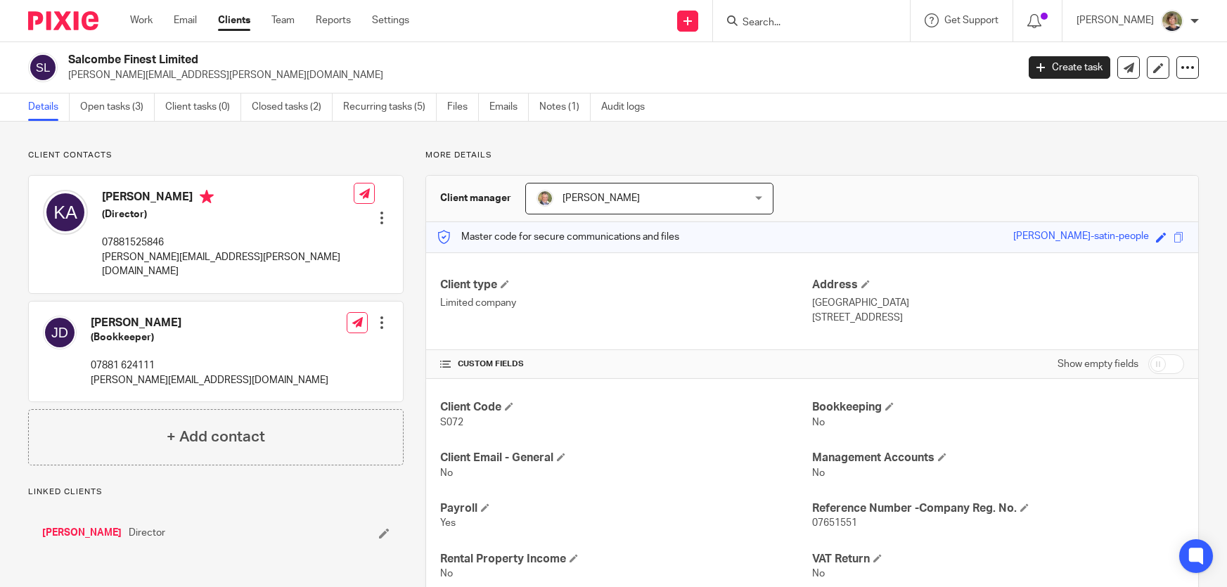  I want to click on img: High%20Res%20Andrew%20Price%20Accountants_Poppy%20Jakes%20photography-1109.jpg, so click(545, 198).